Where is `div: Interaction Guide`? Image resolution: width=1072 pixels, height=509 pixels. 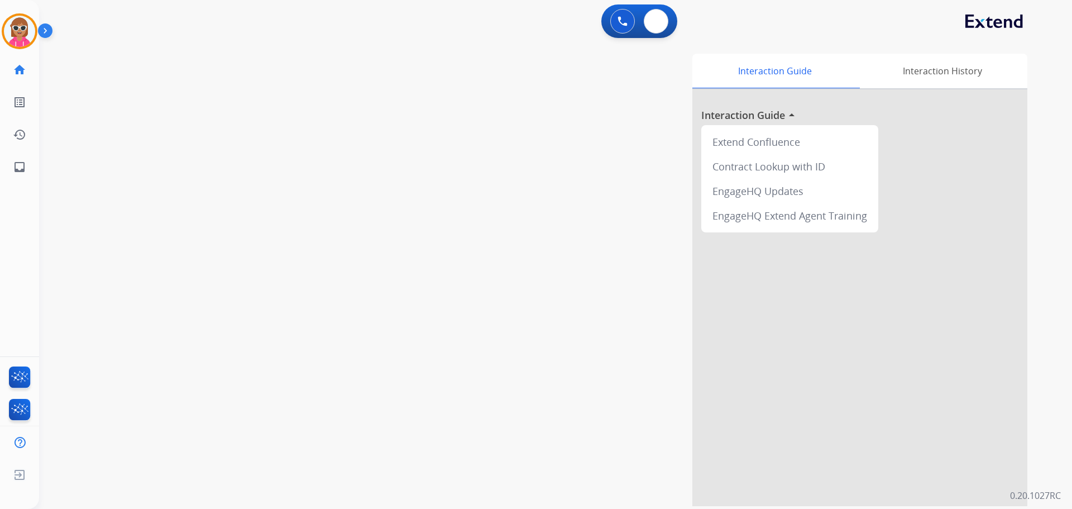
div: Interaction Guide is located at coordinates (775, 71).